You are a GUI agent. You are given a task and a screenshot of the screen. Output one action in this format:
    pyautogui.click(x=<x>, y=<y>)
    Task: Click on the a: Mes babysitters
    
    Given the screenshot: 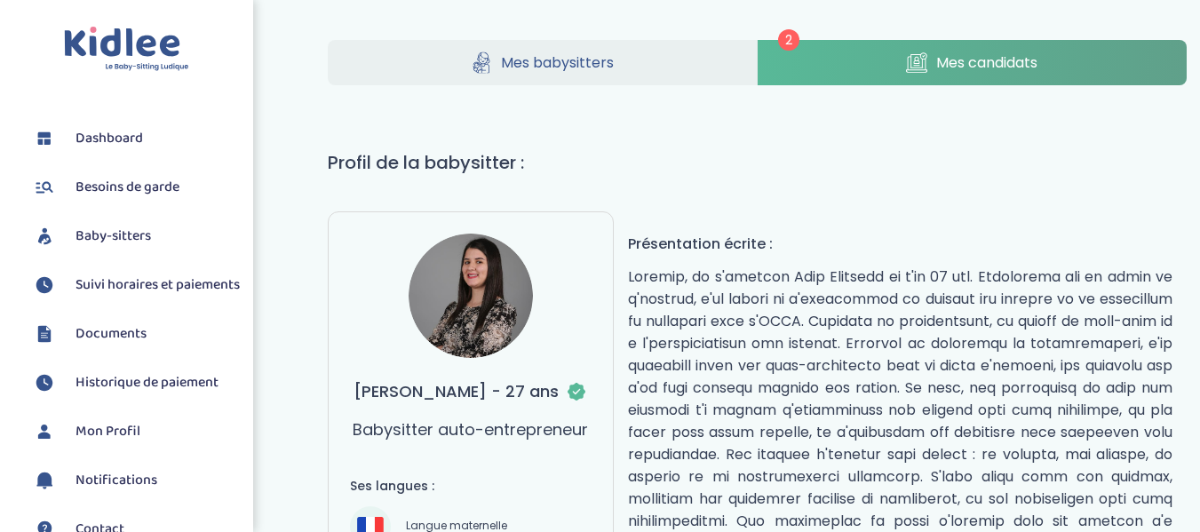 What is the action you would take?
    pyautogui.click(x=542, y=62)
    